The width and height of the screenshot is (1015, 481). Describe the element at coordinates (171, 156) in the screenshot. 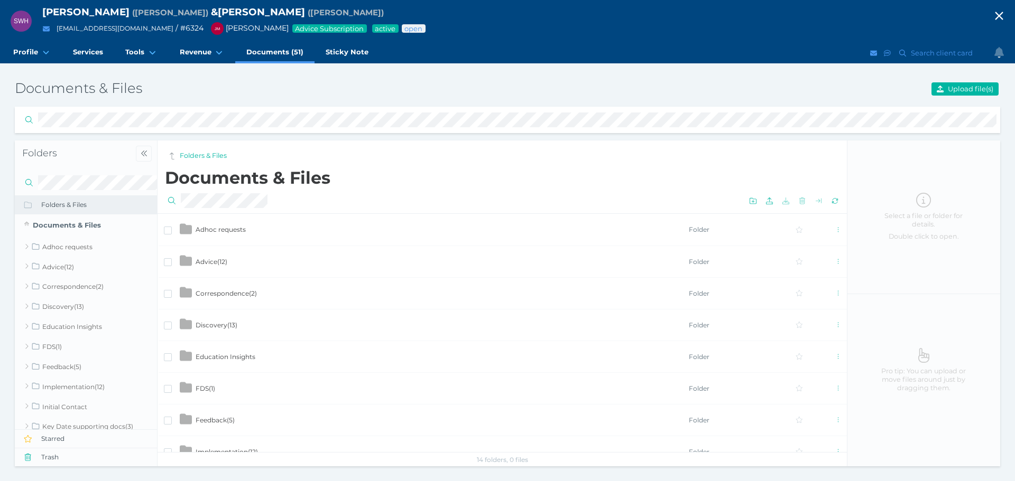

I see `button: You are in root folder and can't go up` at that location.